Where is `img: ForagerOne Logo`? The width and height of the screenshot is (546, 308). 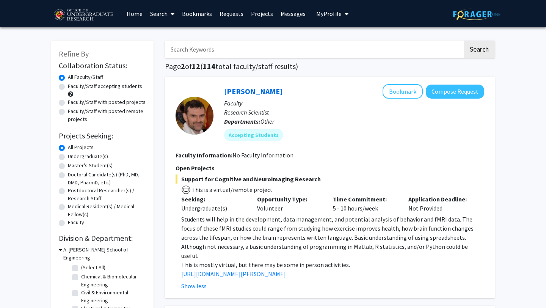
img: ForagerOne Logo is located at coordinates (476, 14).